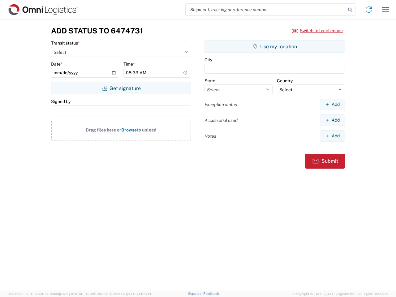  Describe the element at coordinates (325, 161) in the screenshot. I see `button: Submit` at that location.